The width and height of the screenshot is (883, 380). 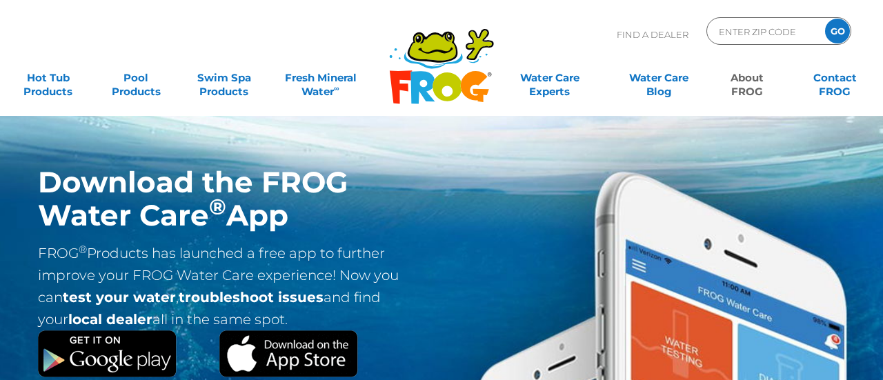 I want to click on a: Hot TubProducts, so click(x=48, y=78).